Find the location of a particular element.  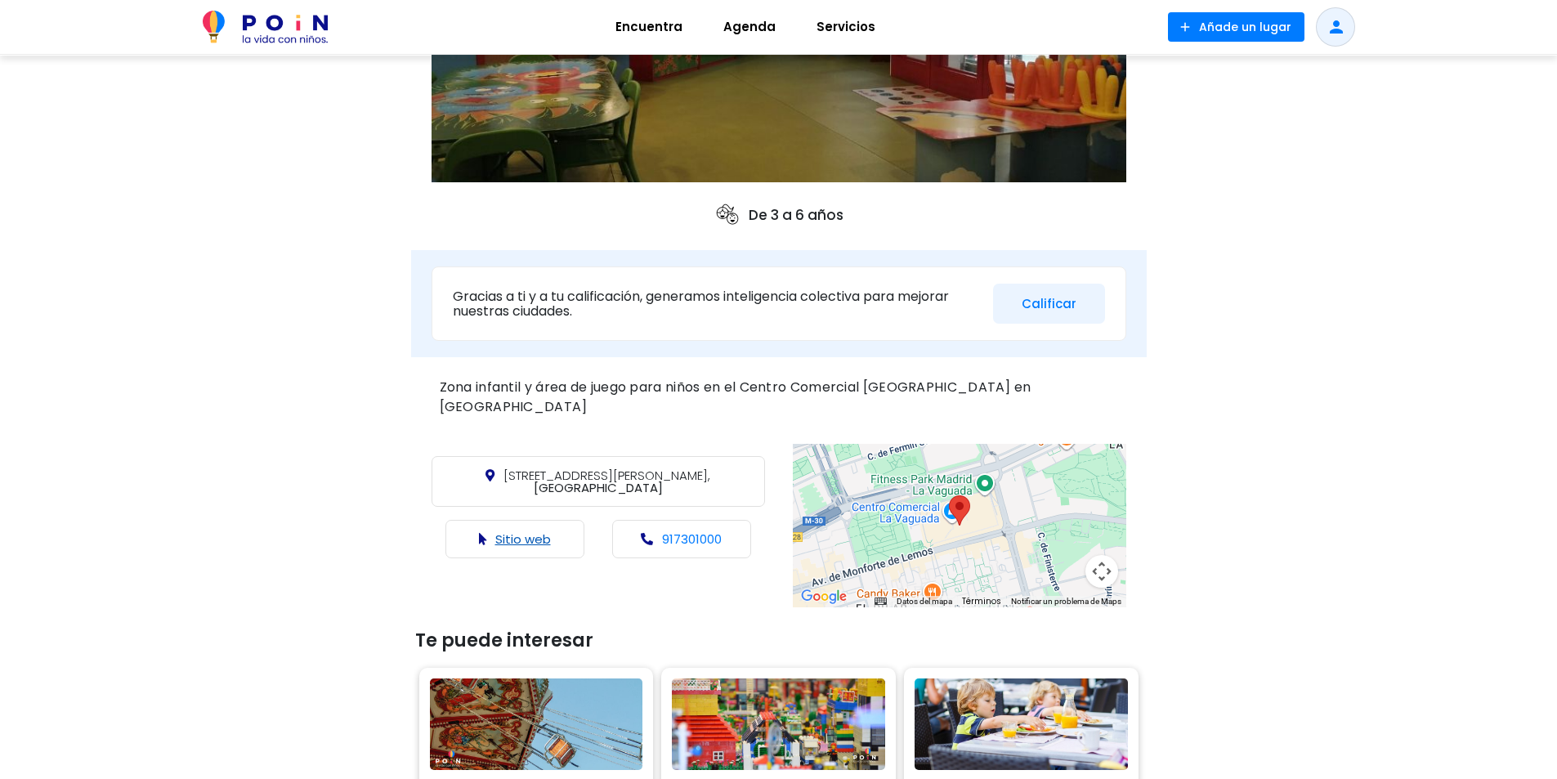

a: Términos is located at coordinates (981, 601).